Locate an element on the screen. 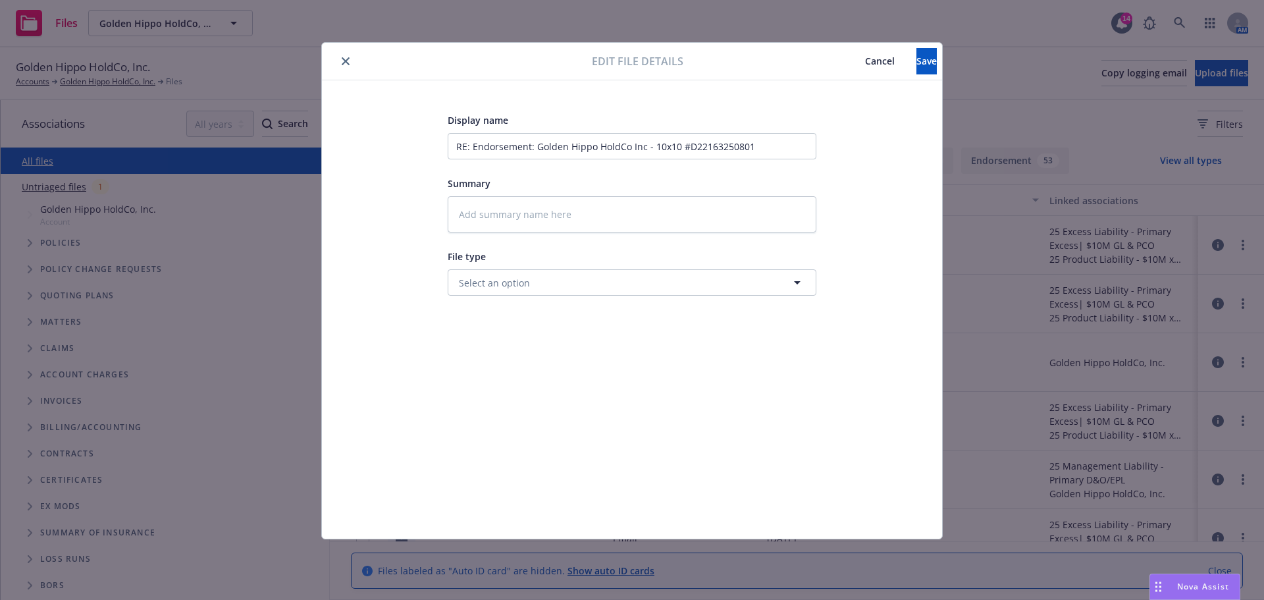 The width and height of the screenshot is (1264, 600). span: Select an option is located at coordinates (494, 282).